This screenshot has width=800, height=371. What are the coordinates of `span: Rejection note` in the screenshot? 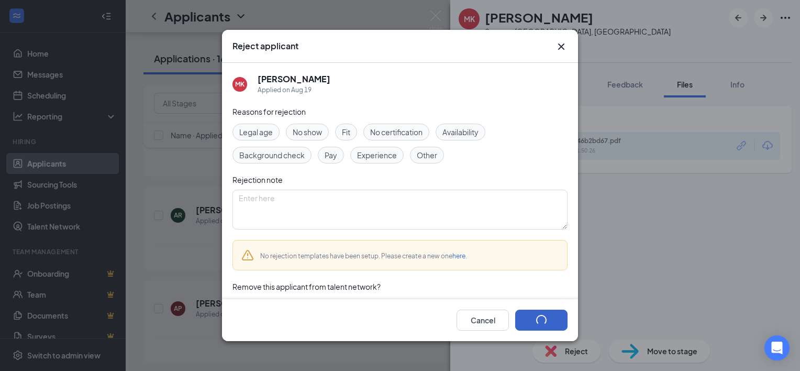 It's located at (258, 180).